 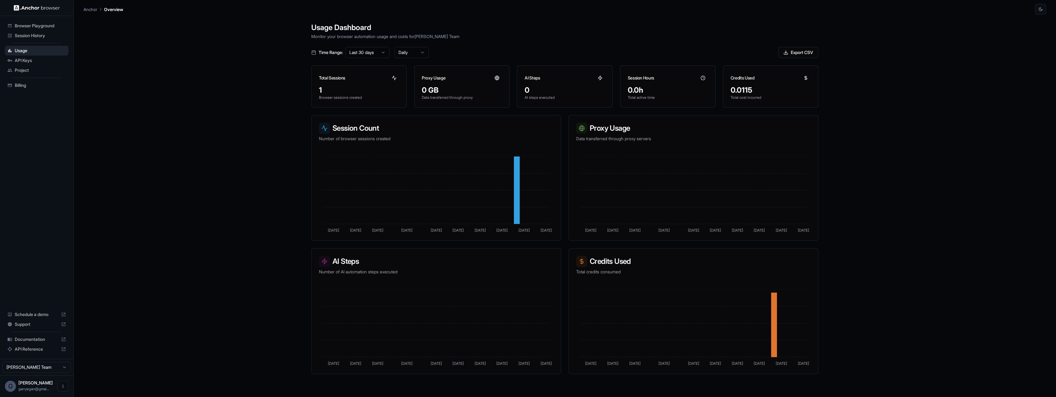 I want to click on div: Browser Playground, so click(x=37, y=26).